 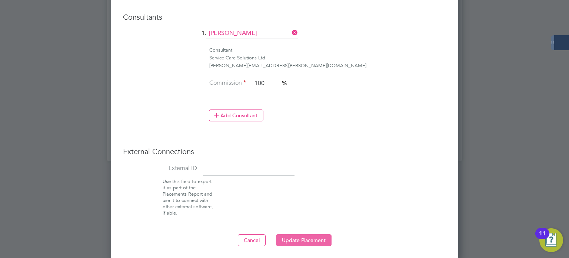 I want to click on button: Cancel, so click(x=252, y=240).